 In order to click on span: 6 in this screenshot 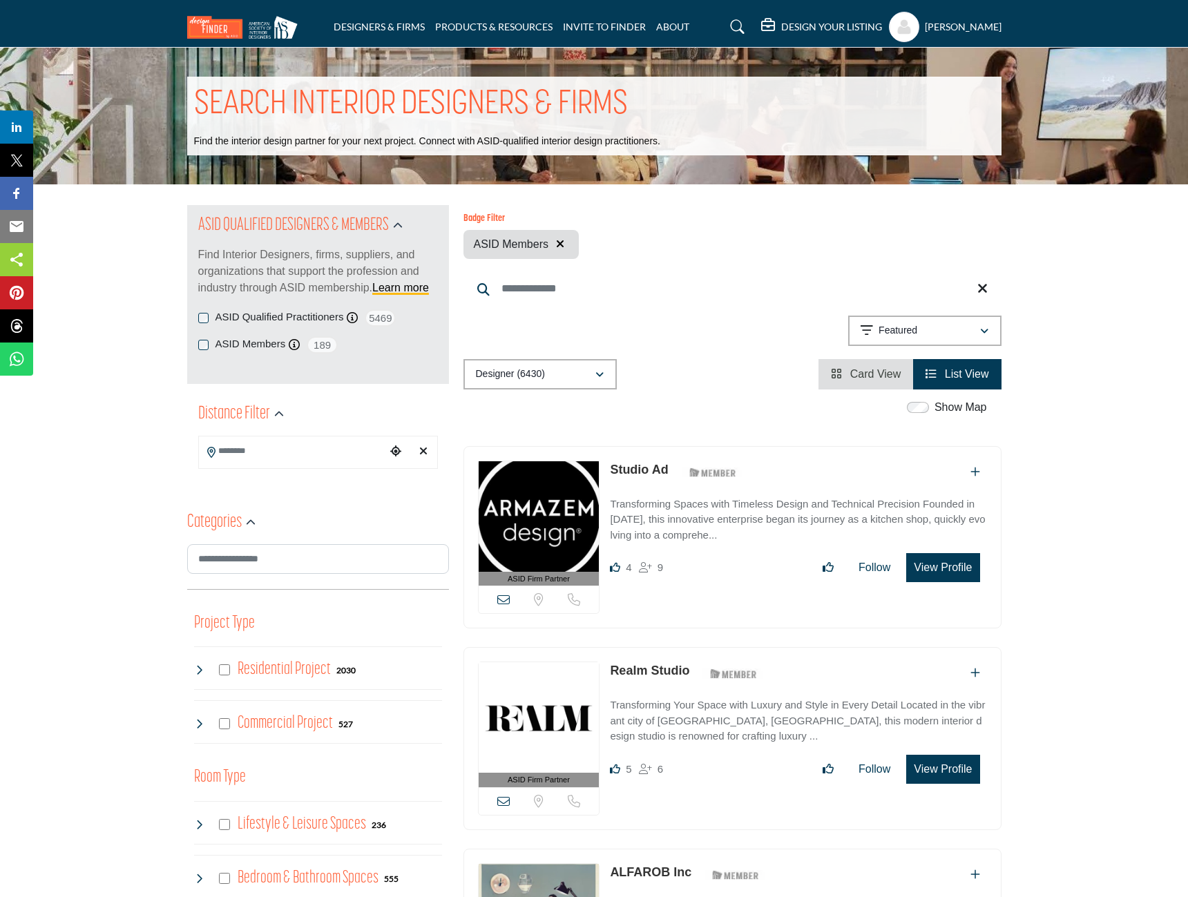, I will do `click(660, 768)`.